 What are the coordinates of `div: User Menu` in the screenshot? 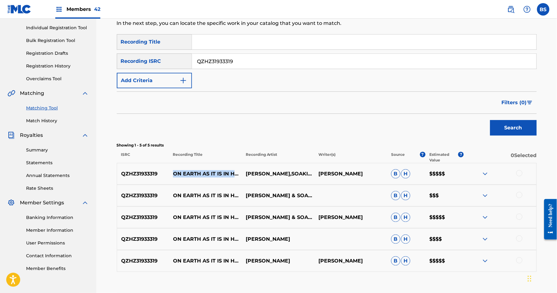 It's located at (544, 9).